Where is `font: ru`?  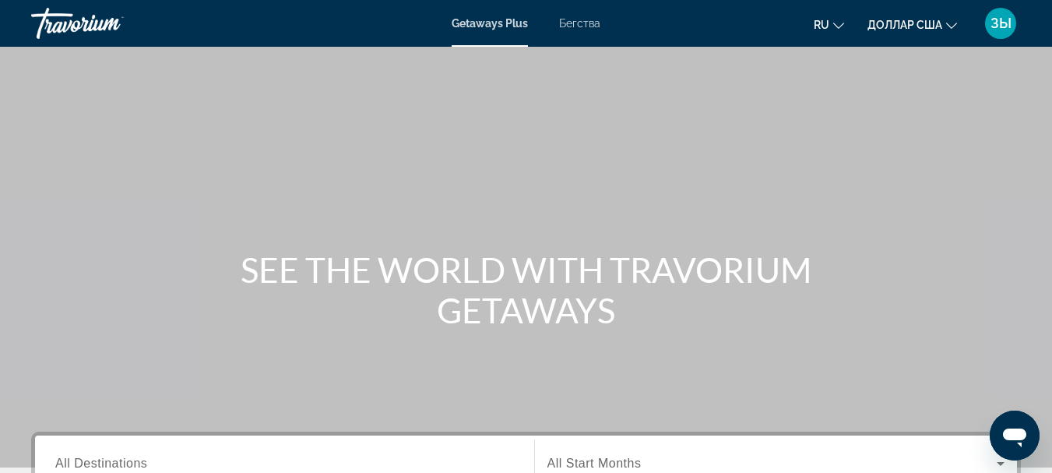 font: ru is located at coordinates (821, 25).